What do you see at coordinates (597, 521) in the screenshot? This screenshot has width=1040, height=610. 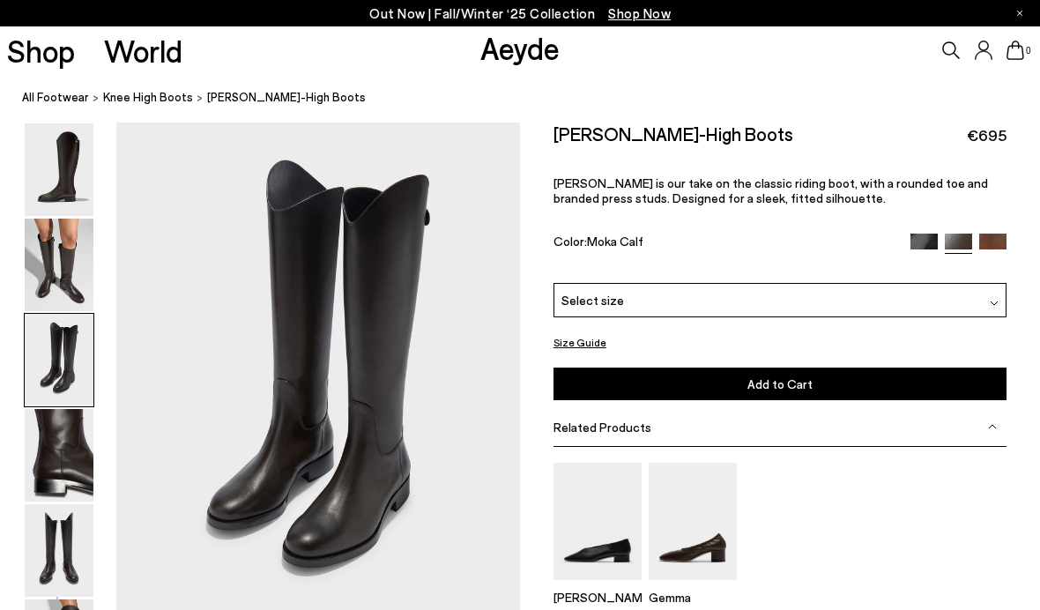 I see `img: Delia Low-Heeled Ballet Pumps` at bounding box center [597, 521].